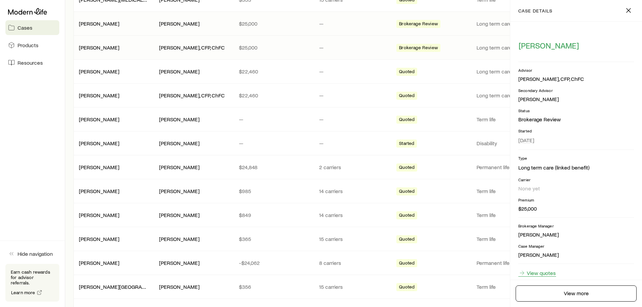 Image resolution: width=642 pixels, height=307 pixels. I want to click on span: Products, so click(28, 45).